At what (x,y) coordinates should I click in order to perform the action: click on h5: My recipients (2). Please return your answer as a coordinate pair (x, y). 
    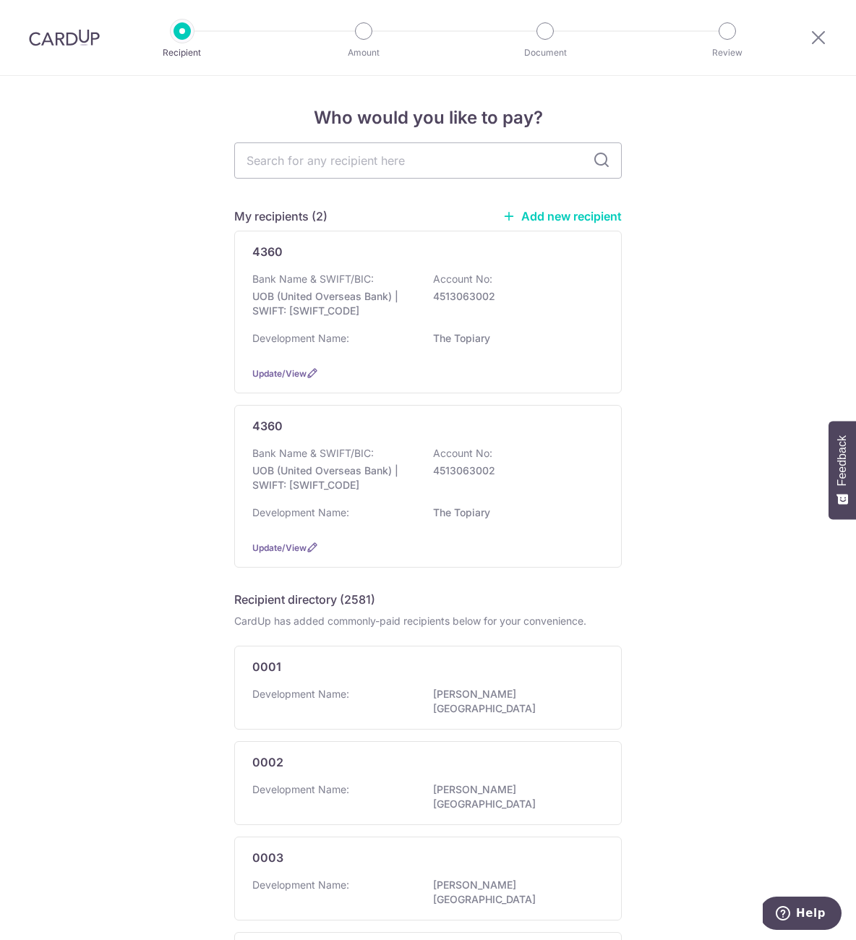
    Looking at the image, I should click on (281, 216).